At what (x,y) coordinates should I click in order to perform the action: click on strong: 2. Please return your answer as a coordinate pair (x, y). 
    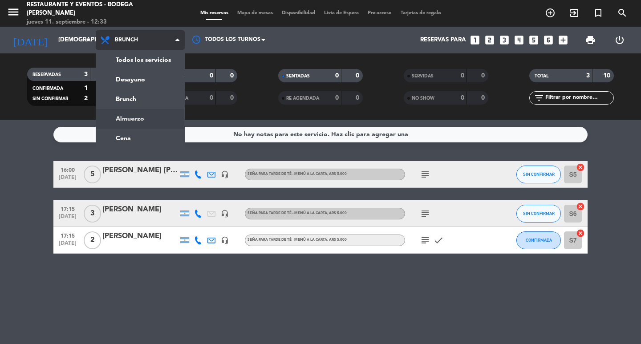
    Looking at the image, I should click on (86, 98).